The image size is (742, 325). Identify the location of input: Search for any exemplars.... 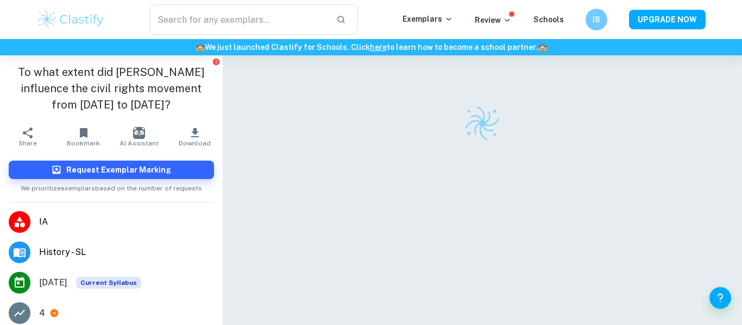
(238, 20).